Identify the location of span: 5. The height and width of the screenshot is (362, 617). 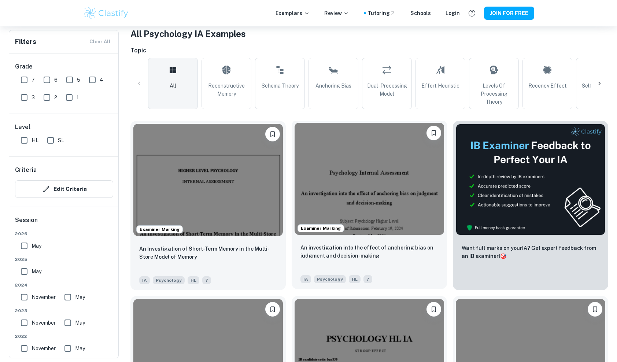
(78, 80).